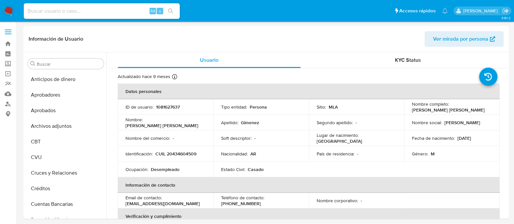 This screenshot has width=514, height=224. Describe the element at coordinates (420, 154) in the screenshot. I see `p: Género :` at that location.